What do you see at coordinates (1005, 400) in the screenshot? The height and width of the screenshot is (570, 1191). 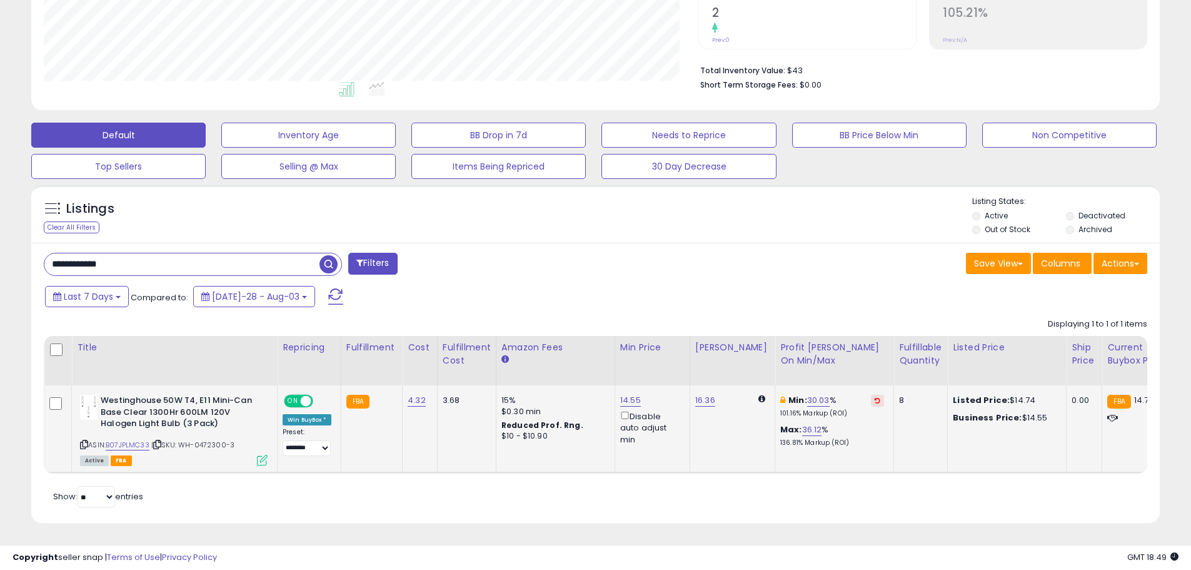 I see `div: $14.74` at bounding box center [1005, 400].